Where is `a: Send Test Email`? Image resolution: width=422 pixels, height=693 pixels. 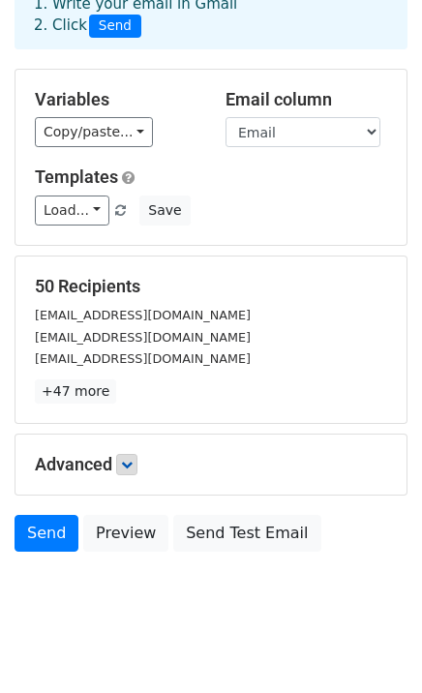 a: Send Test Email is located at coordinates (247, 533).